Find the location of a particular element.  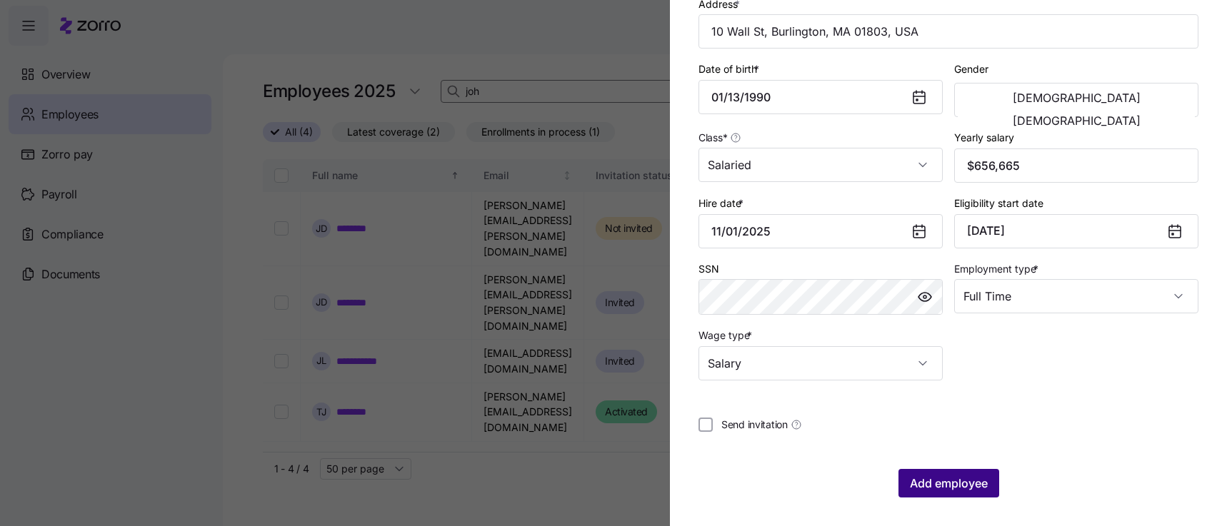

button: Add employee is located at coordinates (948, 484).